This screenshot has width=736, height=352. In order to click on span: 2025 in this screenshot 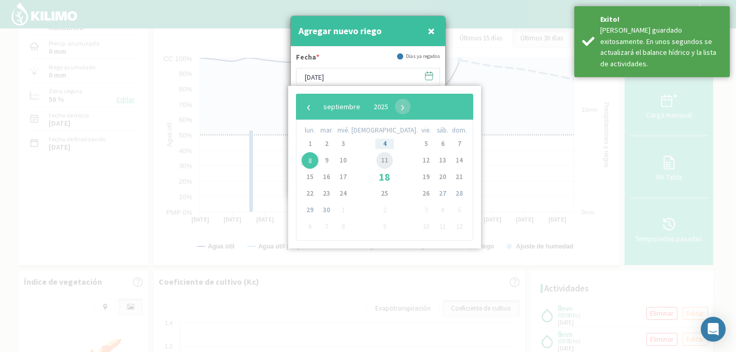, I will do `click(381, 107)`.